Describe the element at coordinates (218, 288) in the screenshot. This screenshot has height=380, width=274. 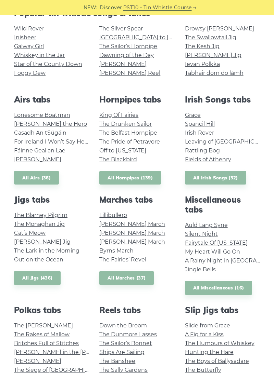
I see `a: All Miscellaneous (16)` at that location.